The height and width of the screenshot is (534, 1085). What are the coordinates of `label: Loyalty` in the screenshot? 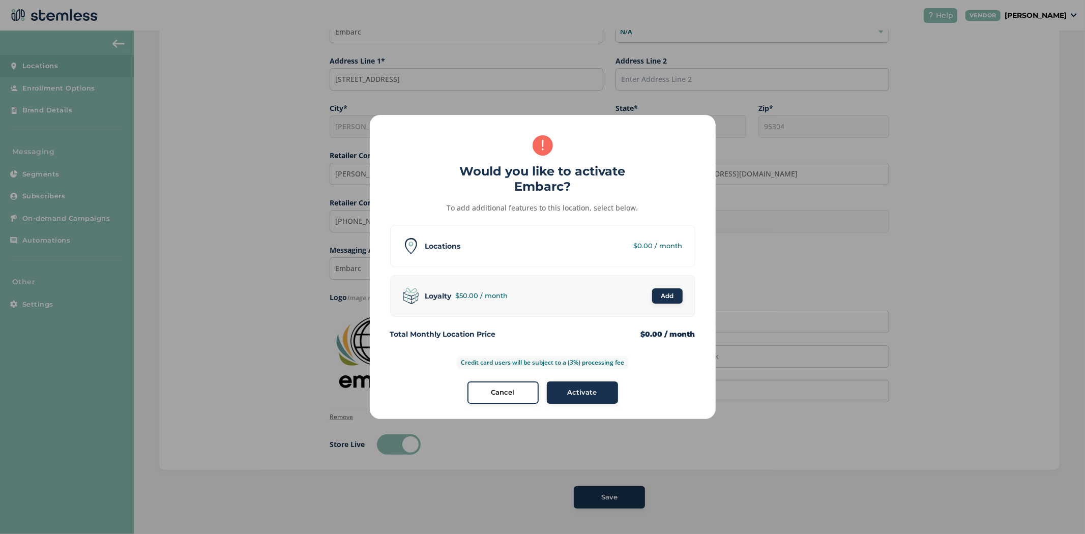 It's located at (438, 296).